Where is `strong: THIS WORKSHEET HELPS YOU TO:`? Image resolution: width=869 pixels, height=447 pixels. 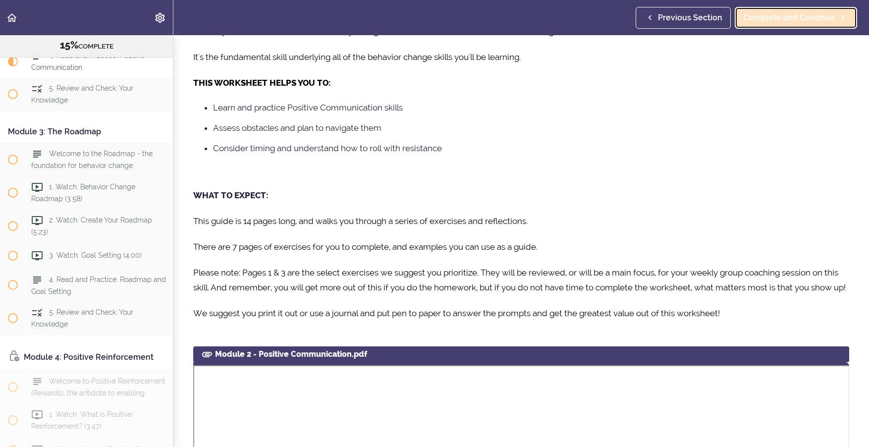 strong: THIS WORKSHEET HELPS YOU TO: is located at coordinates (262, 83).